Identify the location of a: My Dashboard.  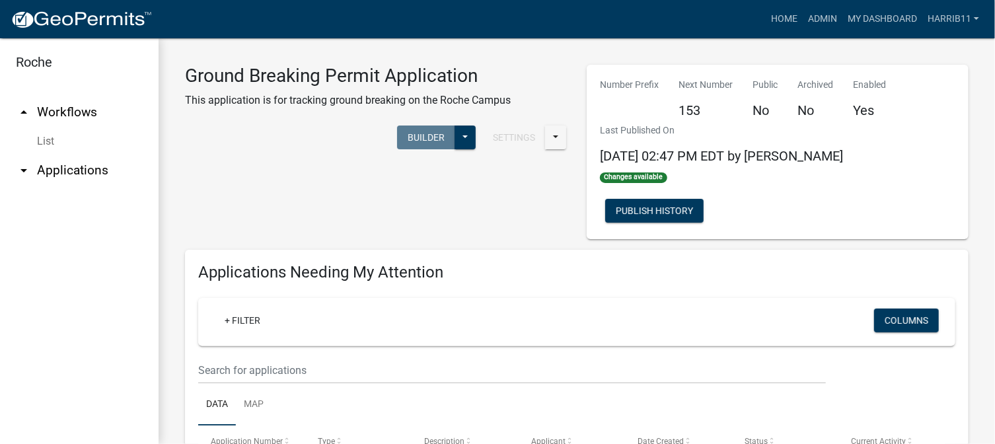
(882, 19).